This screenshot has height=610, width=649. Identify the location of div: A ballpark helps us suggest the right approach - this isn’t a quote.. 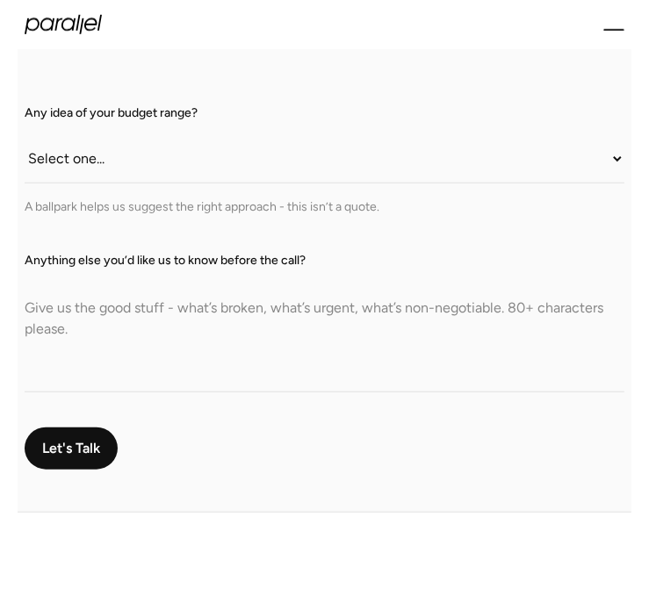
(324, 206).